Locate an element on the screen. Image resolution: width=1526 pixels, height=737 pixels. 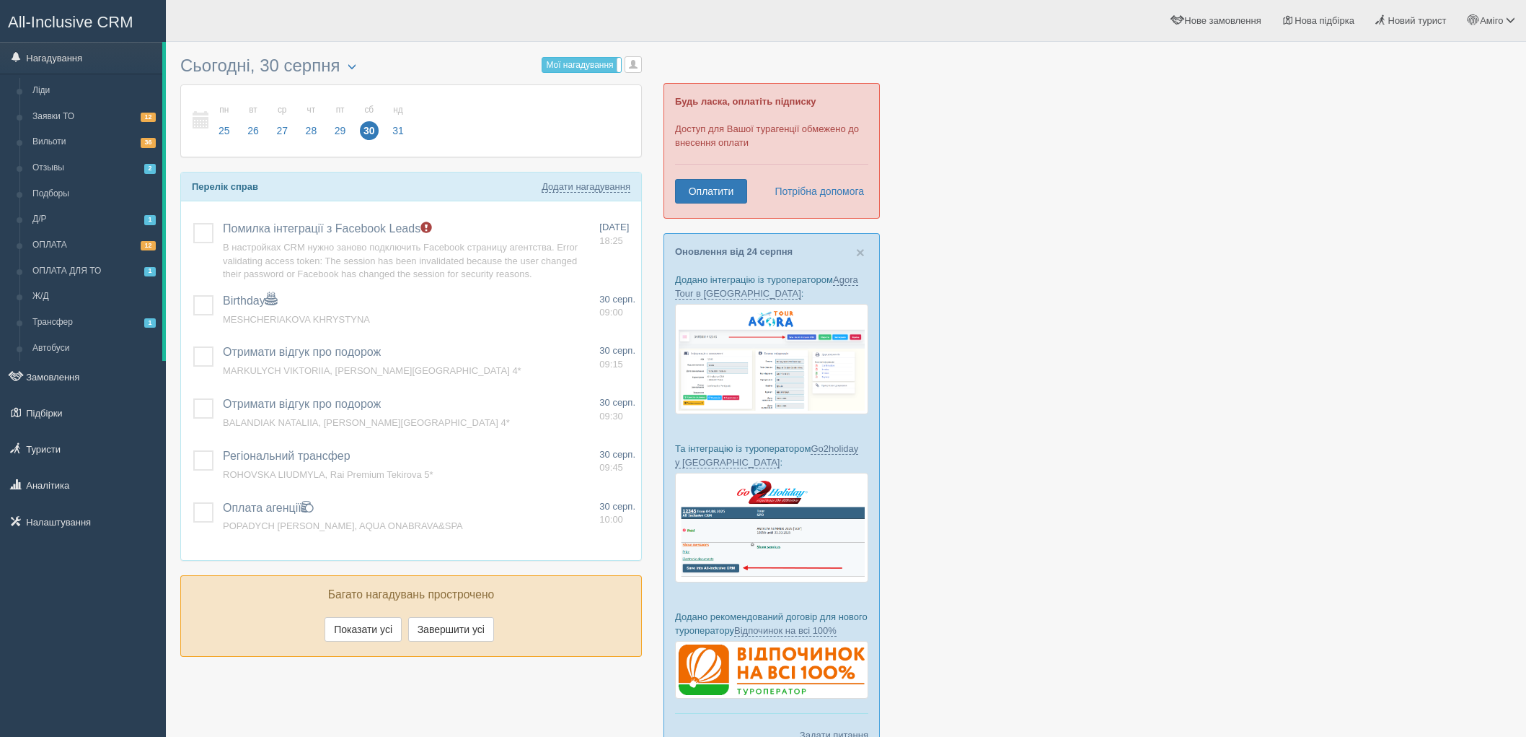
button: Завершити усі is located at coordinates (451, 629).